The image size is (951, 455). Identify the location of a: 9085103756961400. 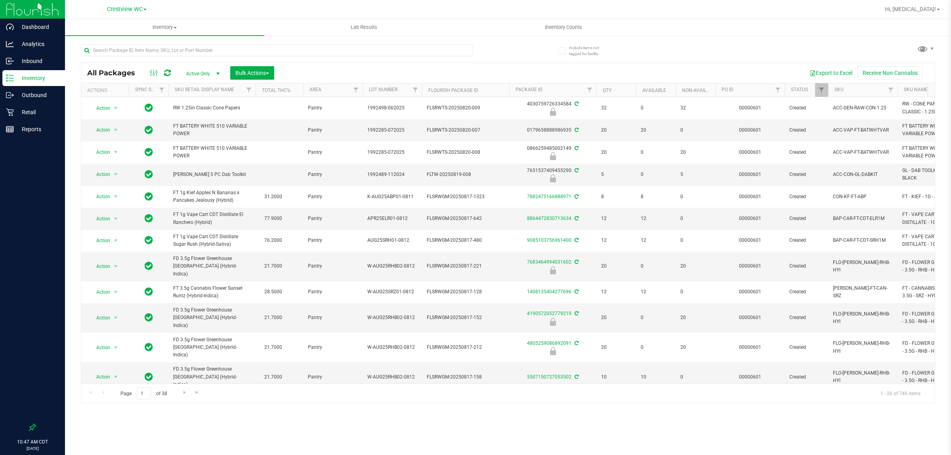
(549, 240).